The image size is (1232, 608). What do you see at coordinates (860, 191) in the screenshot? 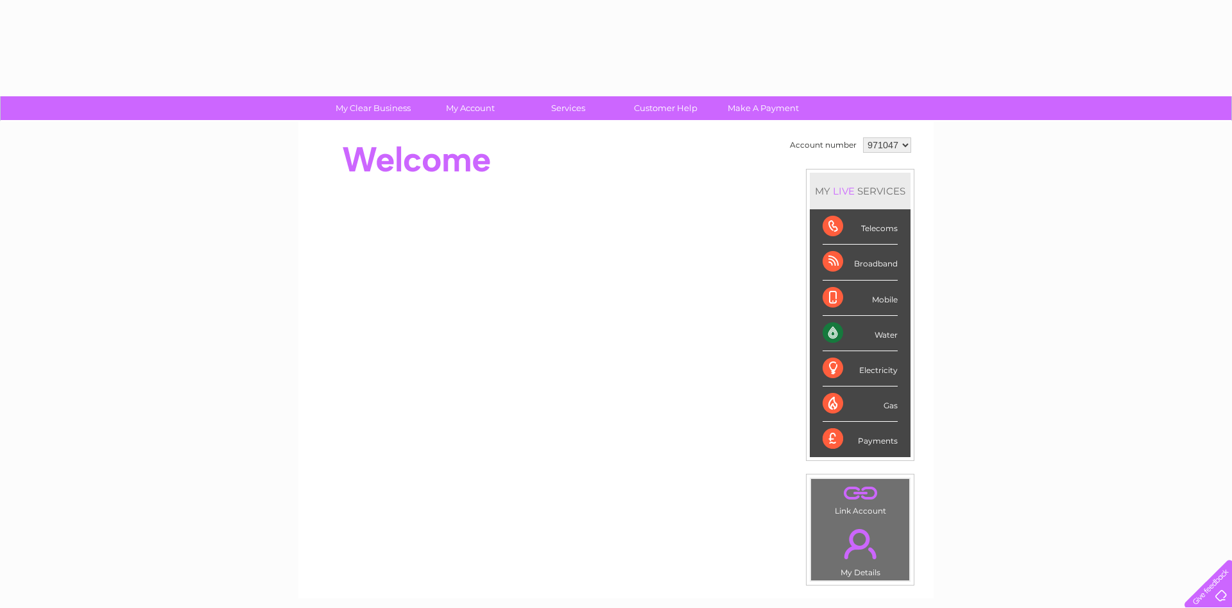
I see `div: MY SERVICES` at bounding box center [860, 191].